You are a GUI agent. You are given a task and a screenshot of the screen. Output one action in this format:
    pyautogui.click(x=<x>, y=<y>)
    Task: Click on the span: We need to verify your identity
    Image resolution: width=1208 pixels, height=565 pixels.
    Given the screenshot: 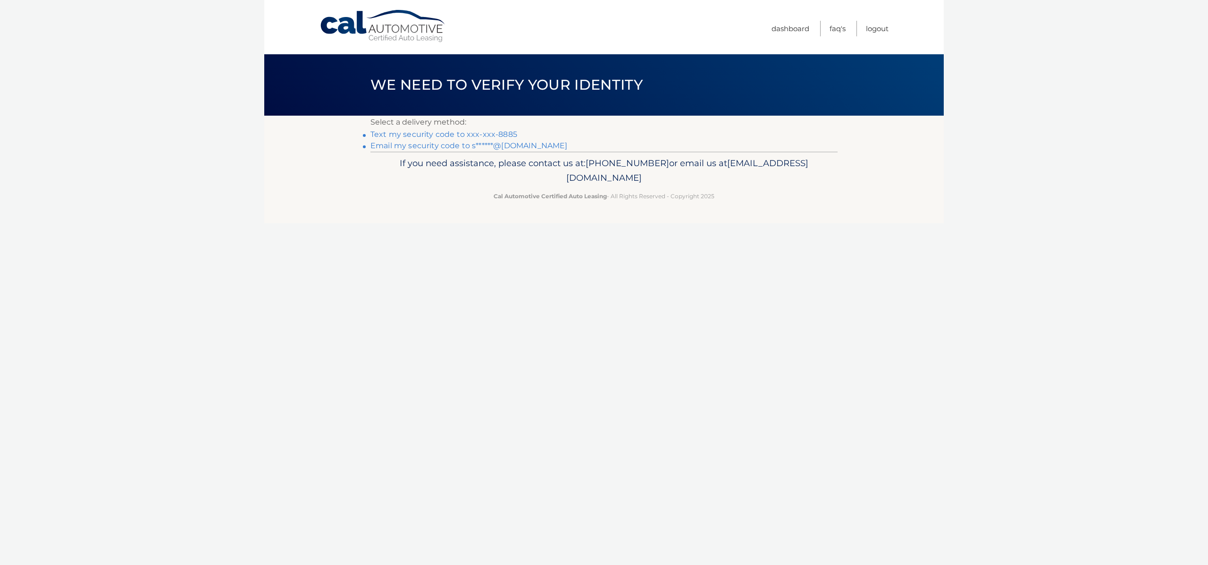 What is the action you would take?
    pyautogui.click(x=506, y=84)
    